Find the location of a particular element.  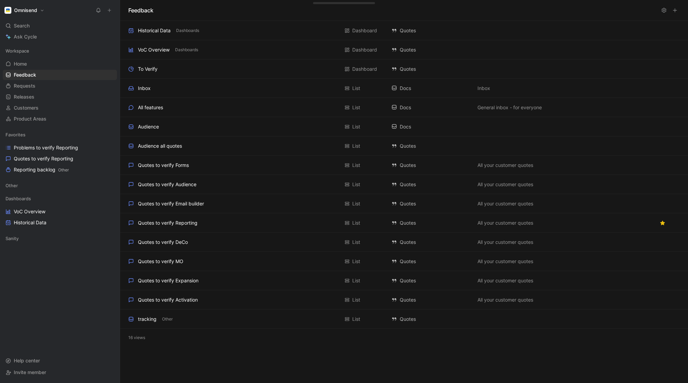

a: Releases is located at coordinates (60, 97).